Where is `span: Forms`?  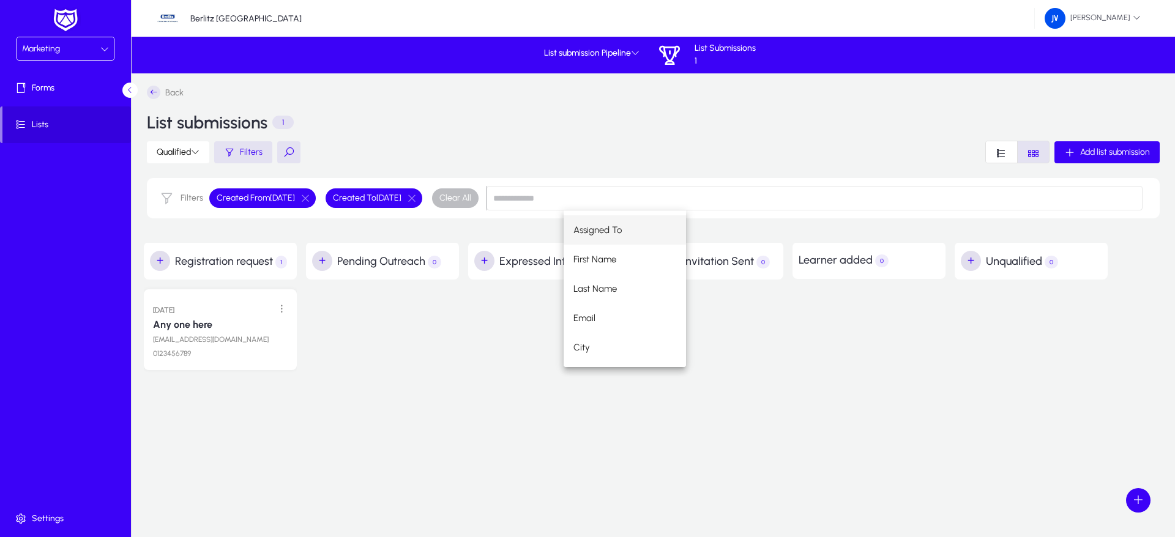
span: Forms is located at coordinates (68, 88).